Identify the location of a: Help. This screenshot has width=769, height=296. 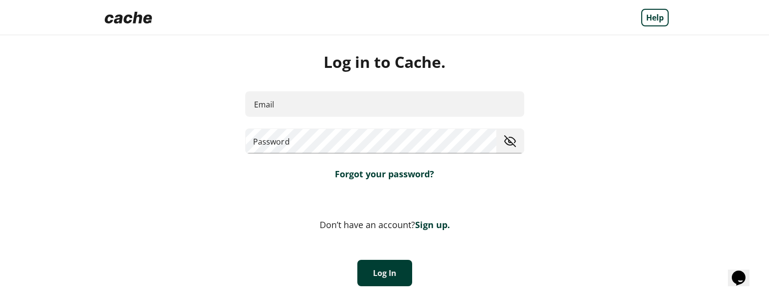
(655, 18).